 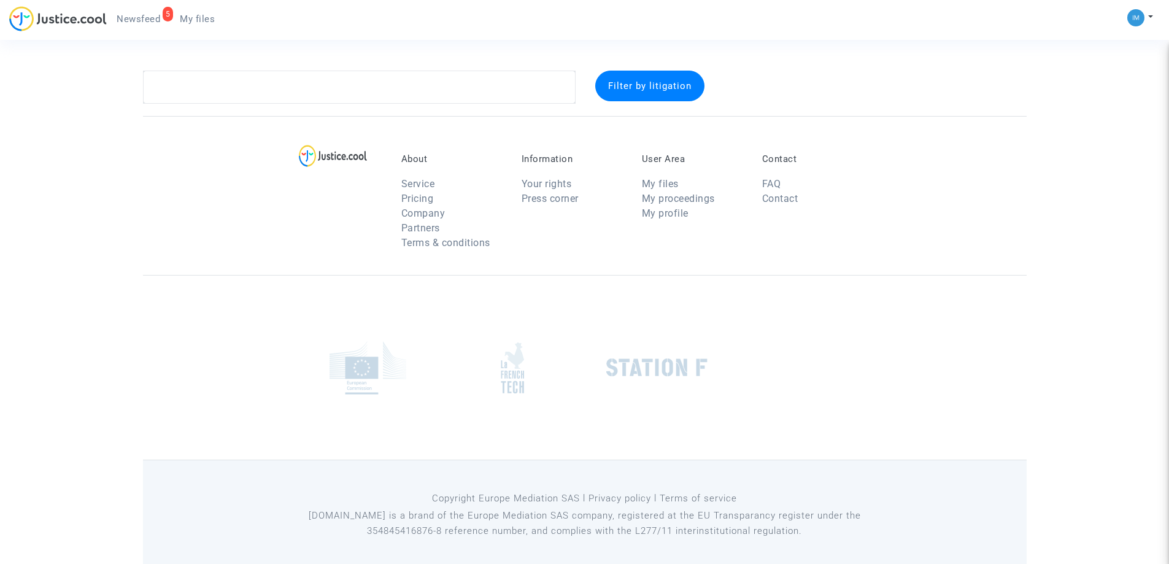 What do you see at coordinates (417, 198) in the screenshot?
I see `a: Pricing` at bounding box center [417, 198].